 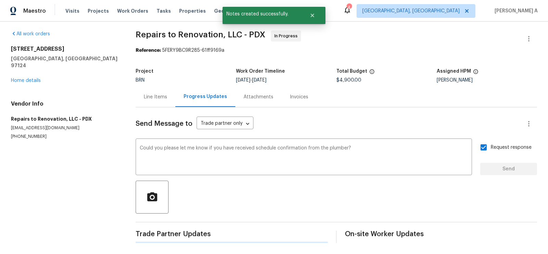 I want to click on h5: Work Order Timeline, so click(x=260, y=71).